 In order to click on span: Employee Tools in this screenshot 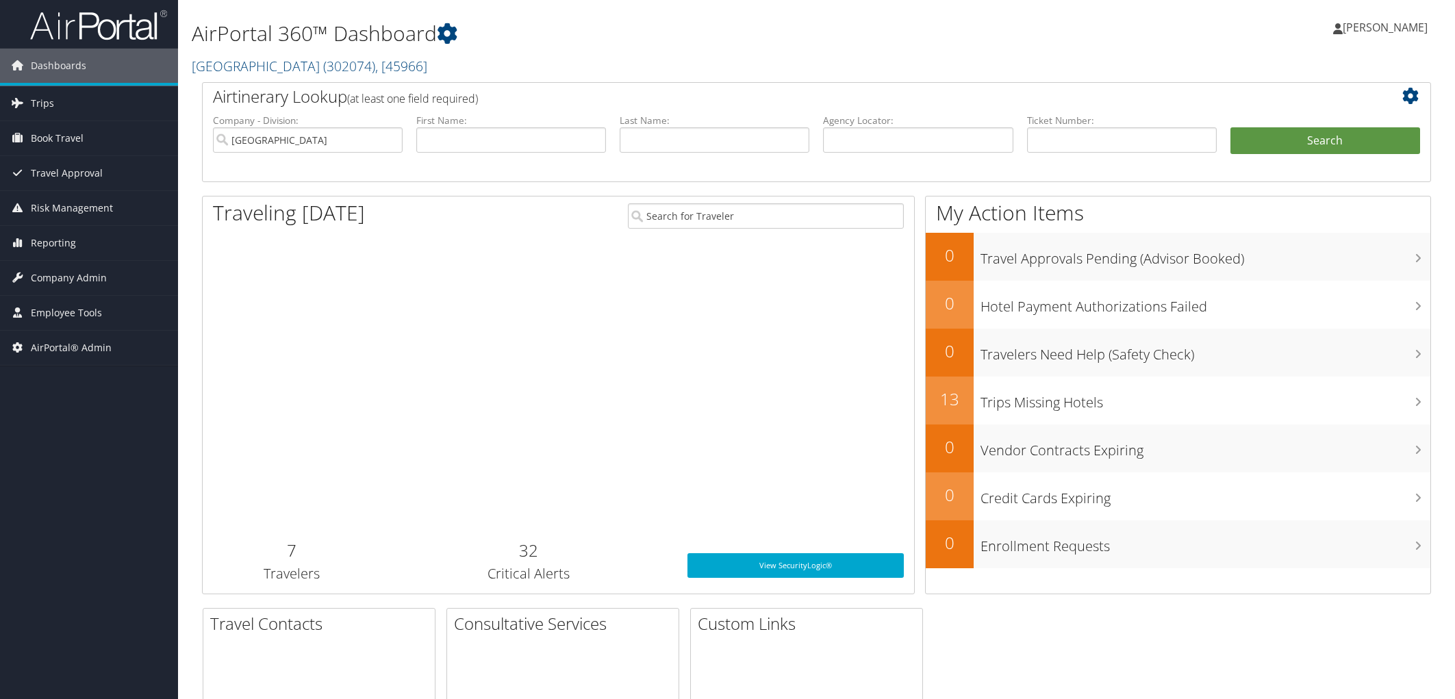, I will do `click(66, 313)`.